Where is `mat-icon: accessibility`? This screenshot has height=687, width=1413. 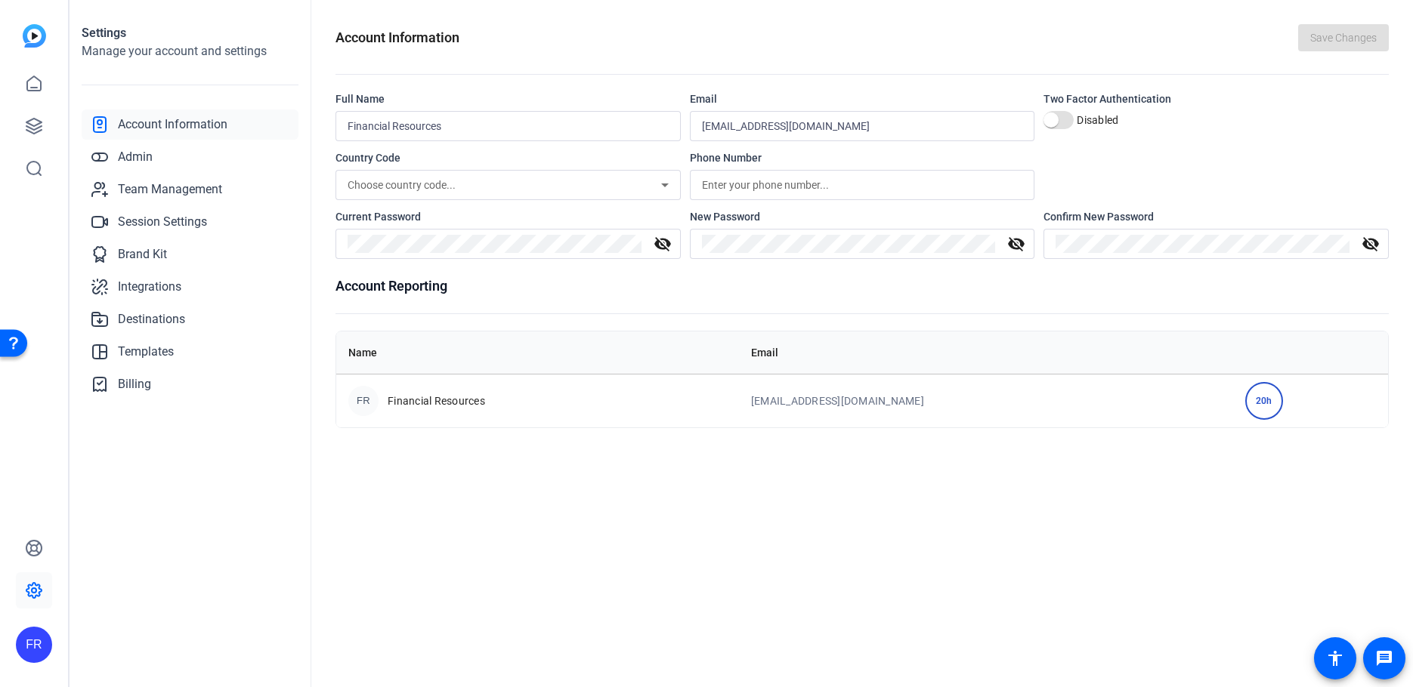
mat-icon: accessibility is located at coordinates (1335, 659).